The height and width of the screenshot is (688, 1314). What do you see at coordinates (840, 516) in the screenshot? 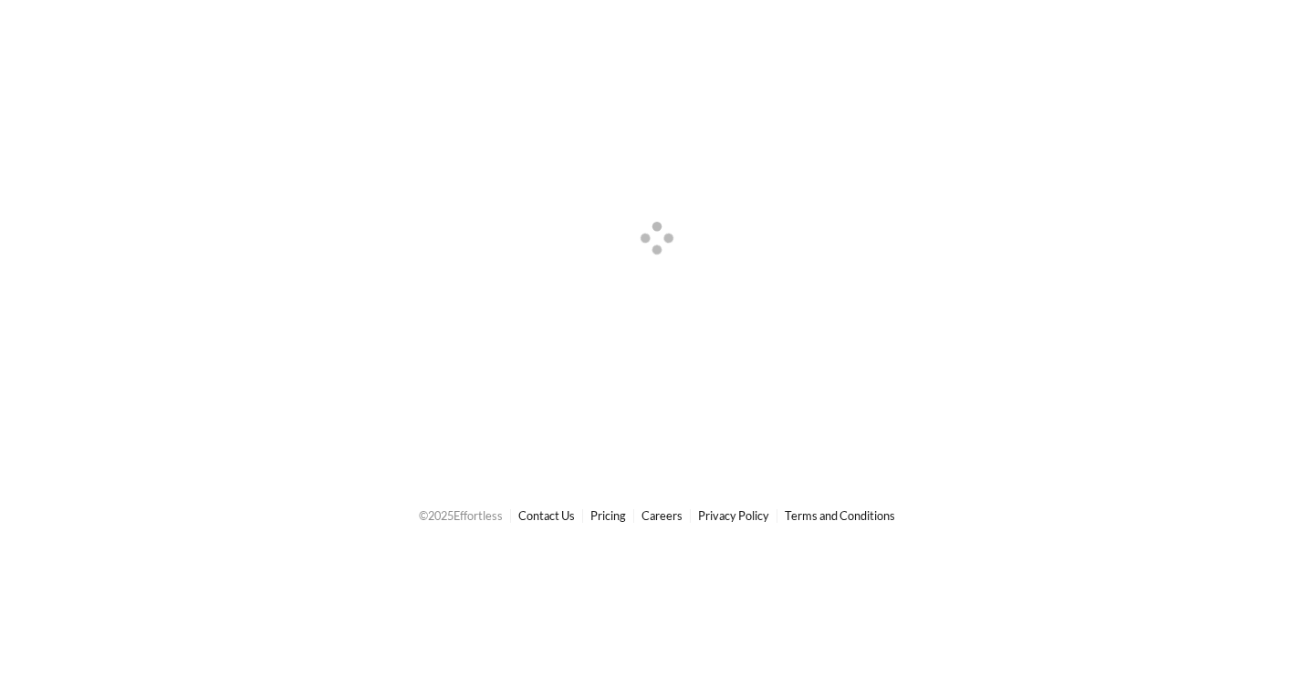
I see `a: Terms and Conditions` at bounding box center [840, 516].